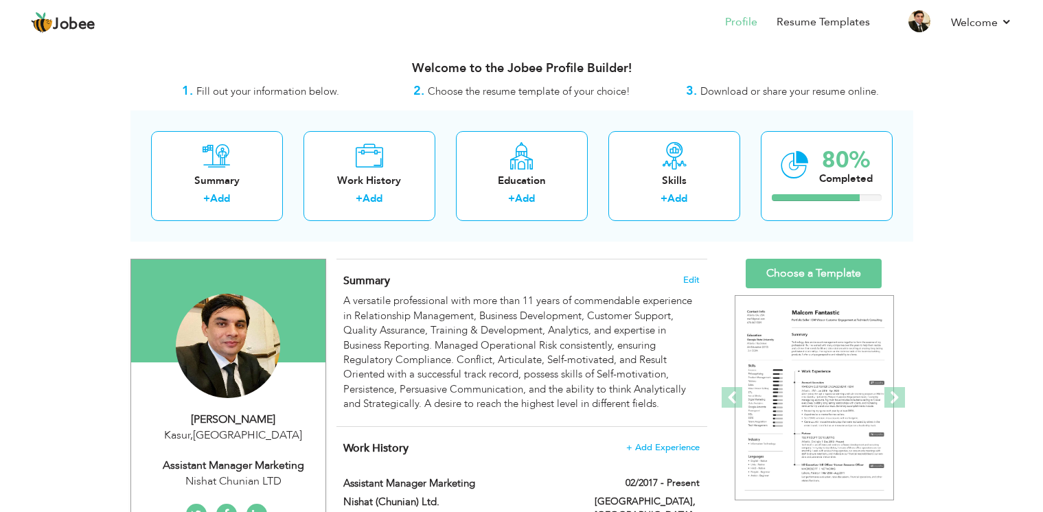  What do you see at coordinates (846, 160) in the screenshot?
I see `div: 80%` at bounding box center [846, 160].